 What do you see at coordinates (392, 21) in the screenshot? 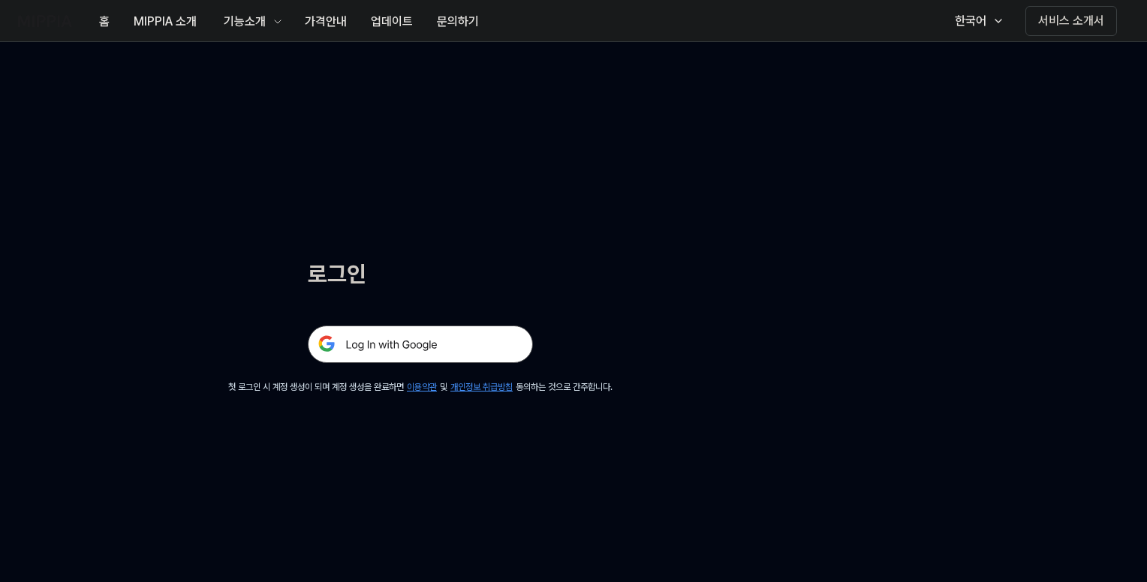
I see `a: 업데이트` at bounding box center [392, 21].